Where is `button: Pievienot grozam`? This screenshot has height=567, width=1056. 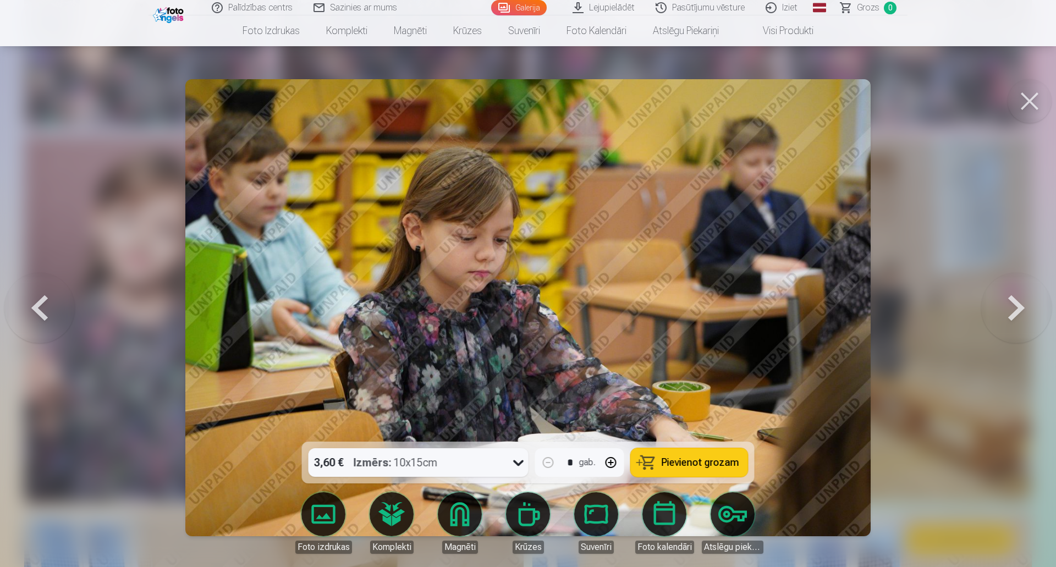
button: Pievienot grozam is located at coordinates (689, 463).